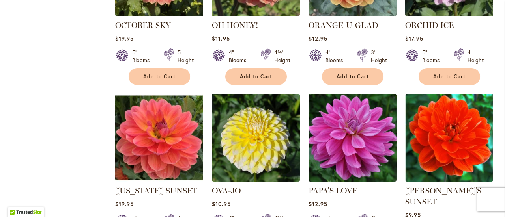 This screenshot has height=217, width=505. What do you see at coordinates (235, 25) in the screenshot?
I see `a: OH HONEY!` at bounding box center [235, 25].